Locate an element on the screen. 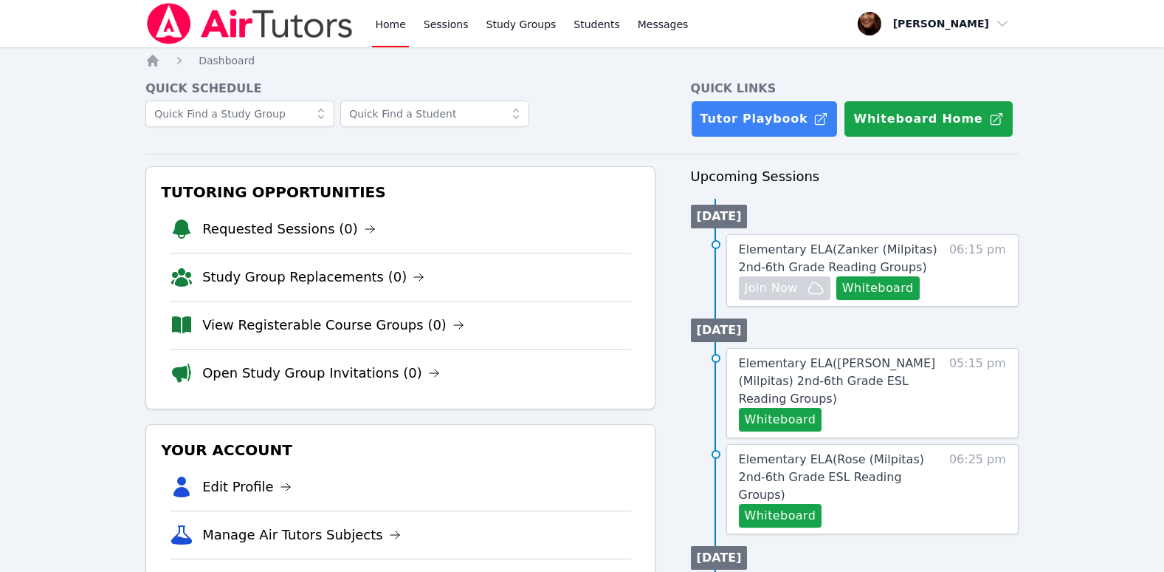 The width and height of the screenshot is (1164, 572). span: 06:15 pm is located at coordinates (978, 270).